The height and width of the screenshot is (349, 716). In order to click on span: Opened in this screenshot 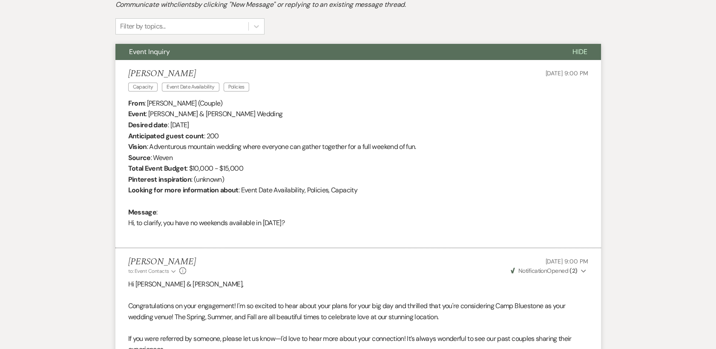, I will do `click(544, 271)`.